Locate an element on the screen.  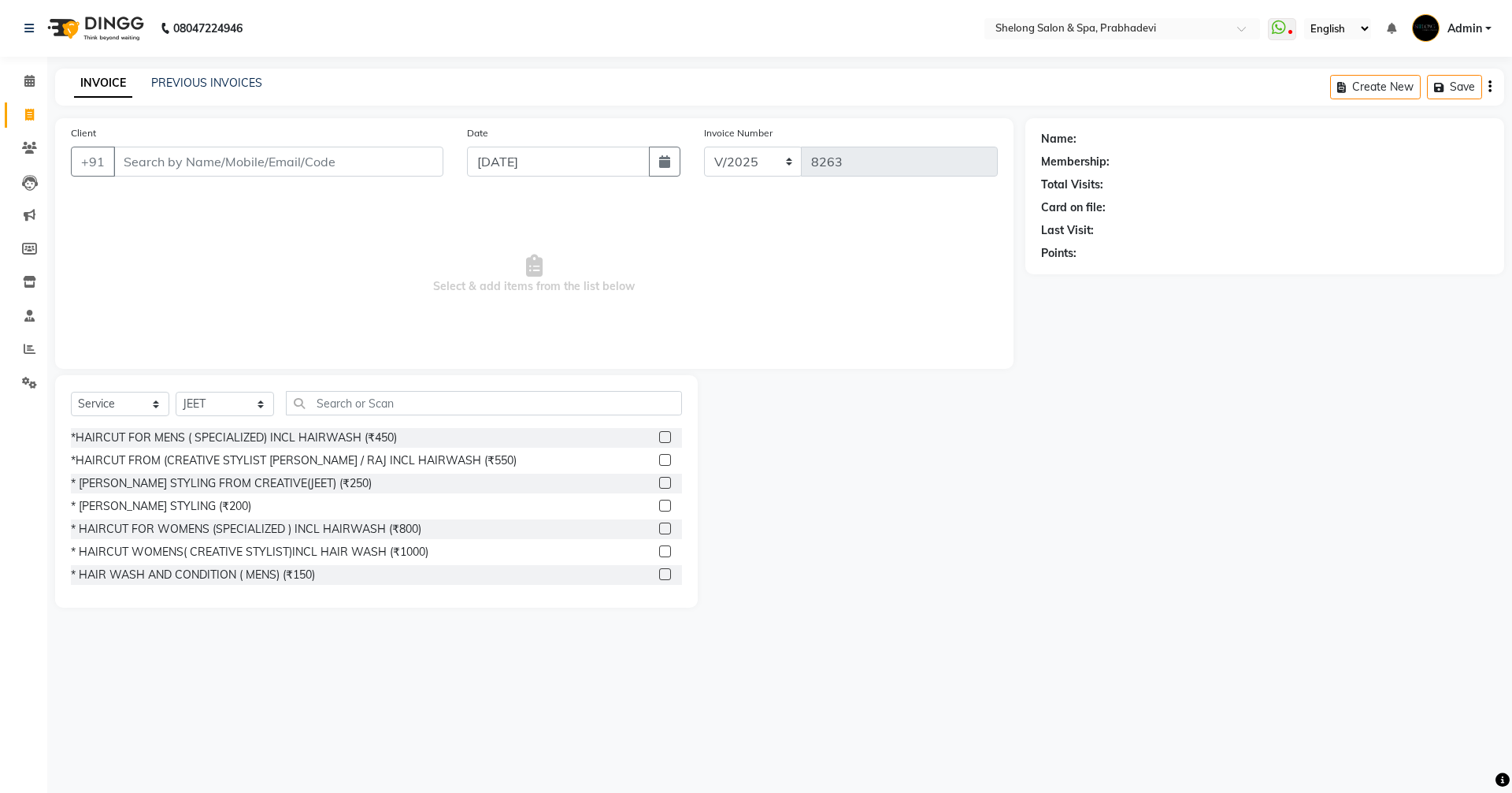
div: Card on file: is located at coordinates (1073, 208).